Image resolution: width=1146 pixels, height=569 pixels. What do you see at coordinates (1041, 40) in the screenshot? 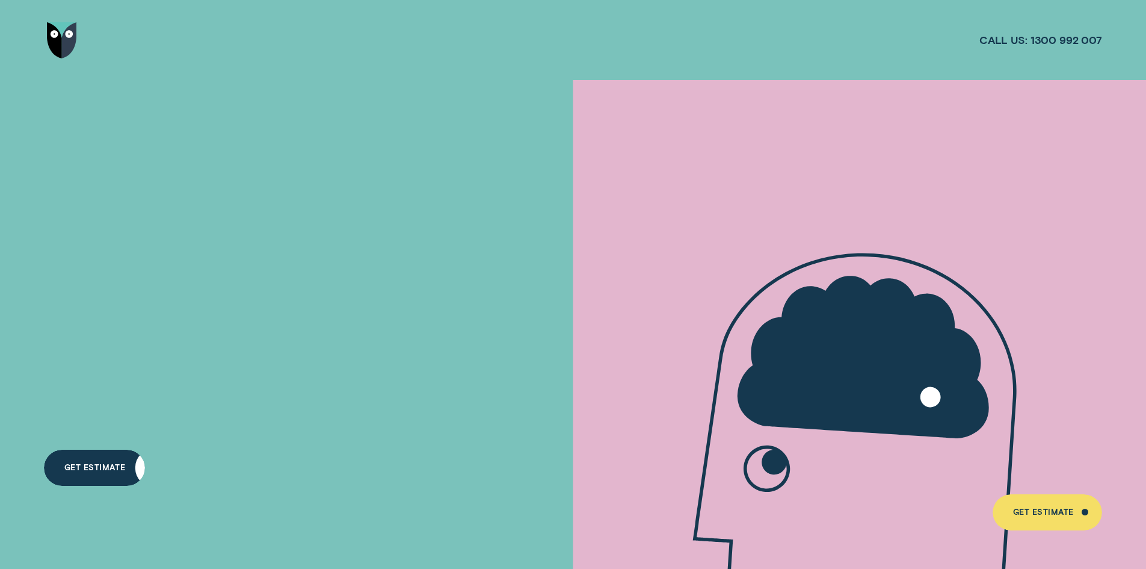
I see `a: Call us:1300 992 007` at bounding box center [1041, 40].